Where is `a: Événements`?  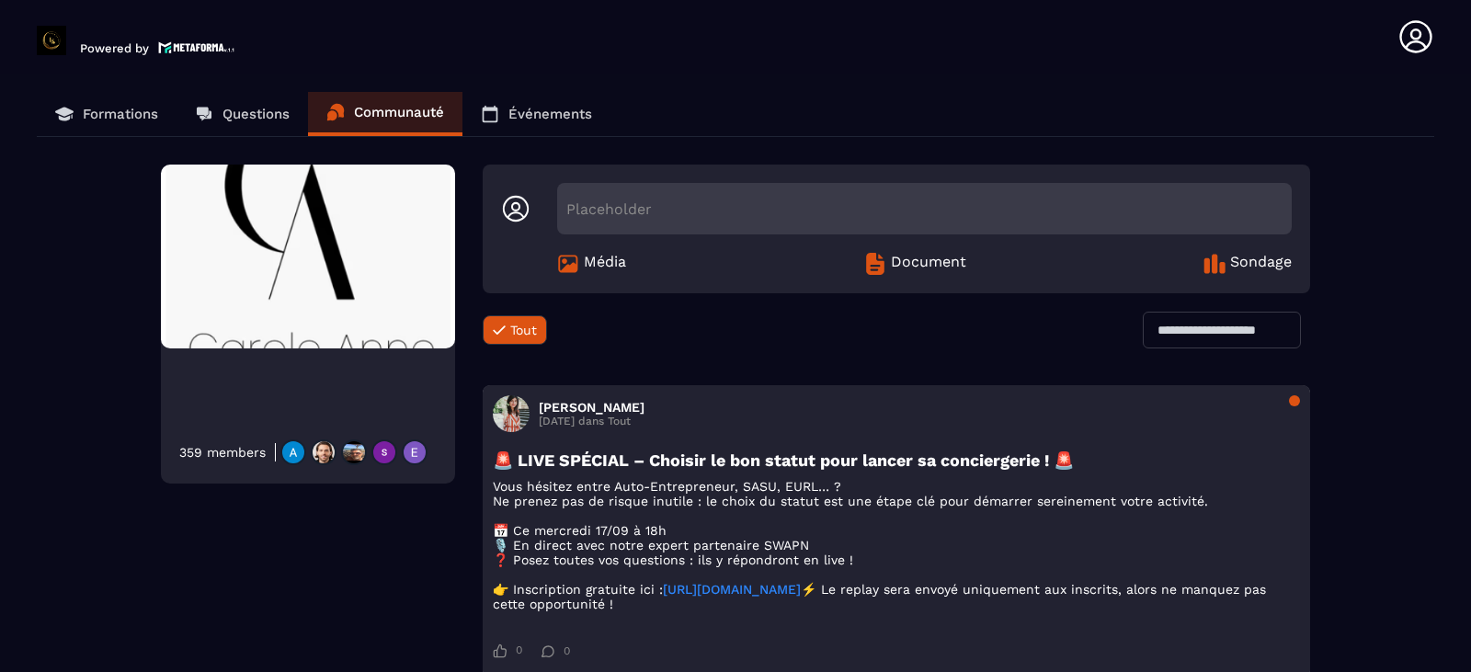
a: Événements is located at coordinates (536, 114).